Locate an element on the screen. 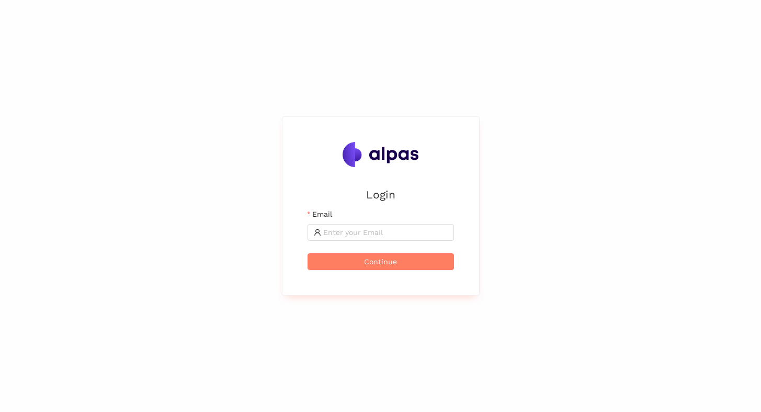  img: Alpas.ai Logo is located at coordinates (381, 155).